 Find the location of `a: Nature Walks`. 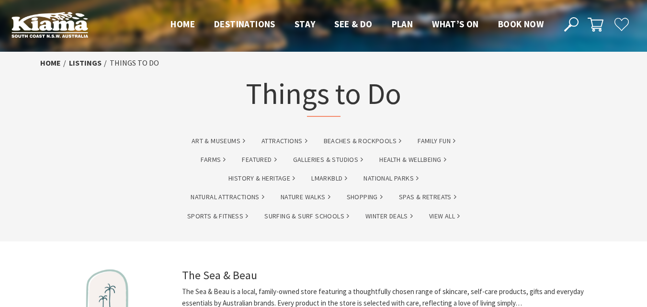

a: Nature Walks is located at coordinates (305, 197).